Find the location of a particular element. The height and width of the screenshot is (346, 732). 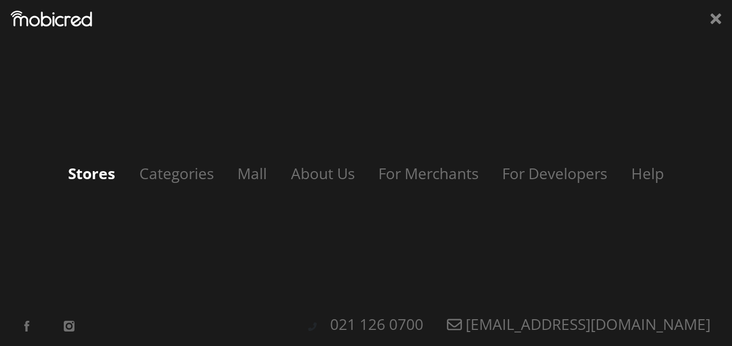

a: Mall is located at coordinates (252, 173).